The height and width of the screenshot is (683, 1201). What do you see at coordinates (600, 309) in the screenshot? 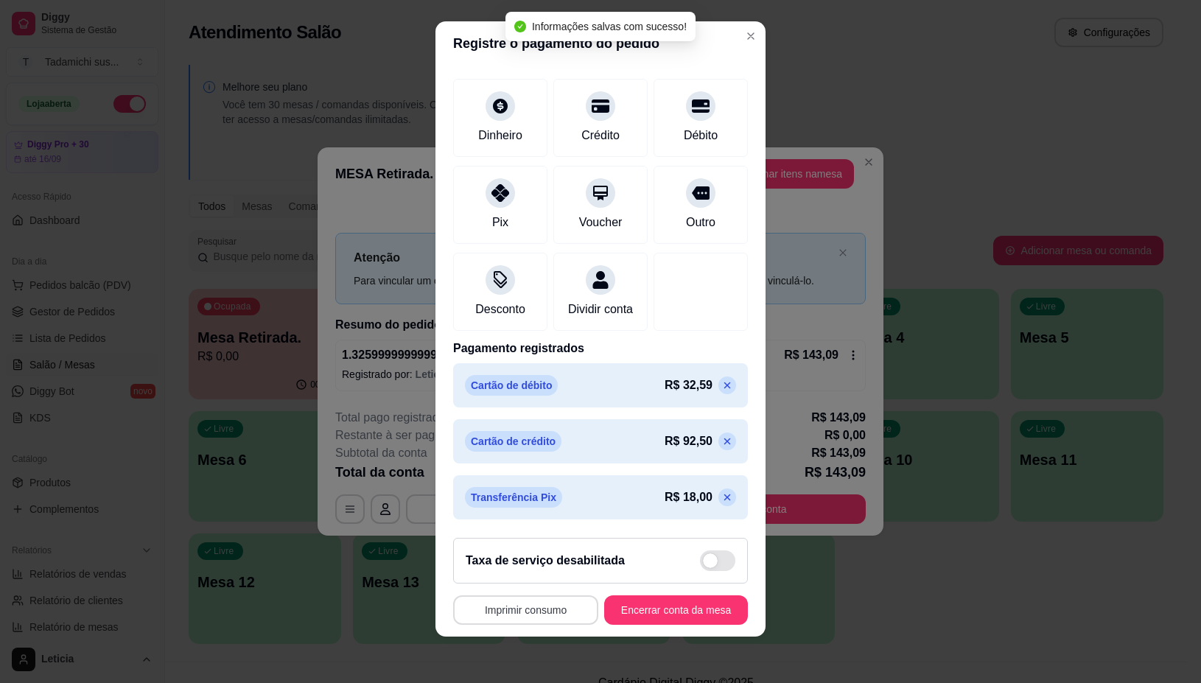
I see `div: Dividir conta` at bounding box center [600, 309].